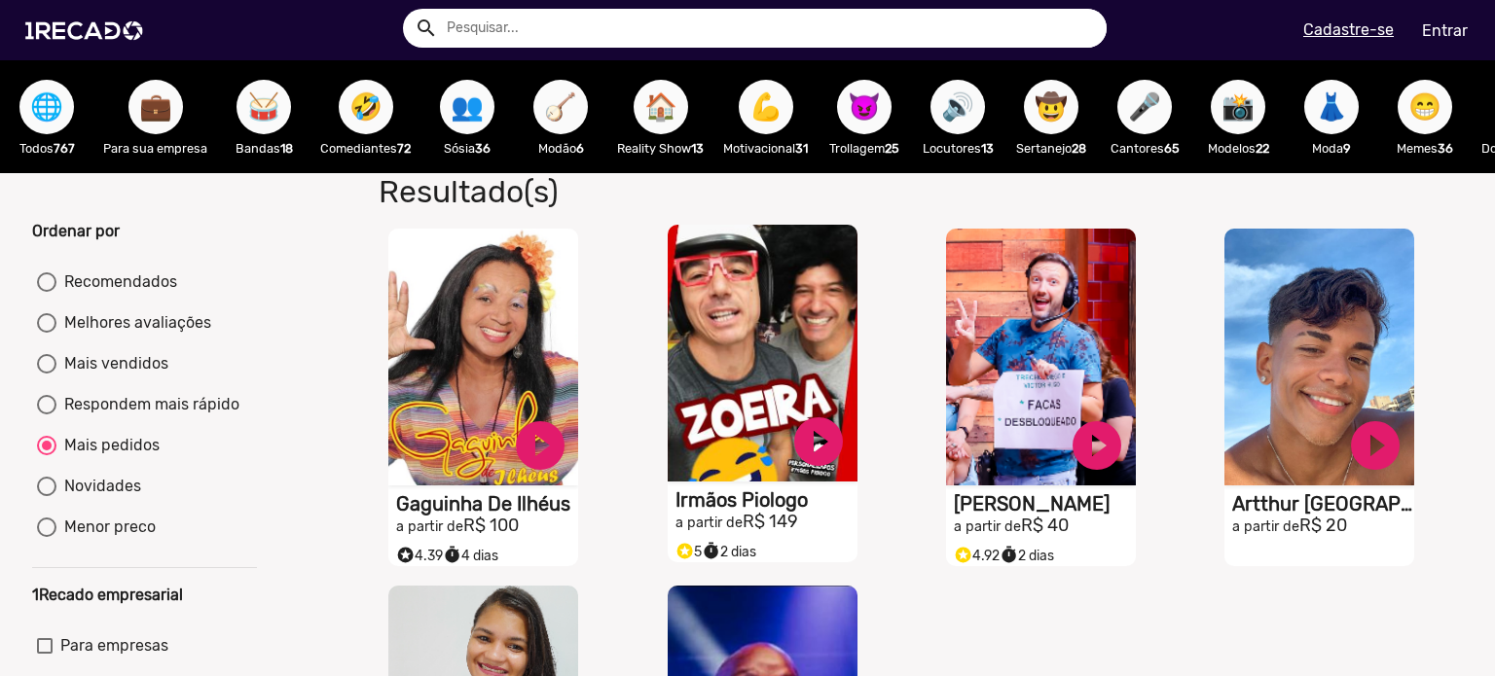 Image resolution: width=1495 pixels, height=676 pixels. Describe the element at coordinates (1331, 148) in the screenshot. I see `p: Moda` at that location.